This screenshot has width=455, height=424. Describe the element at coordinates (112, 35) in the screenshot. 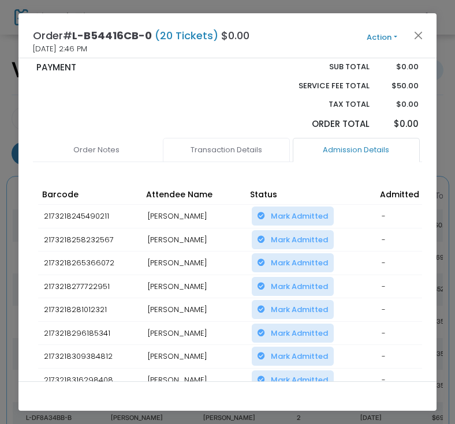

I see `span: L-B54416CB-0` at that location.